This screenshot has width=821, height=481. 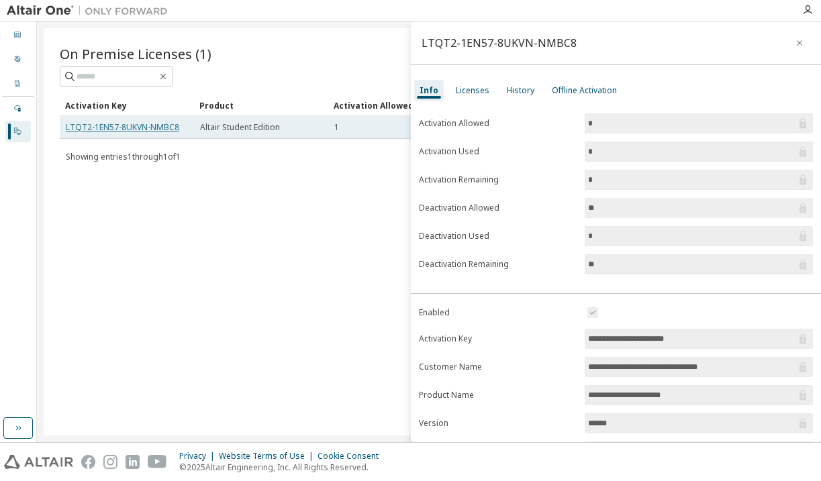 I want to click on div: Offline Activation, so click(x=584, y=91).